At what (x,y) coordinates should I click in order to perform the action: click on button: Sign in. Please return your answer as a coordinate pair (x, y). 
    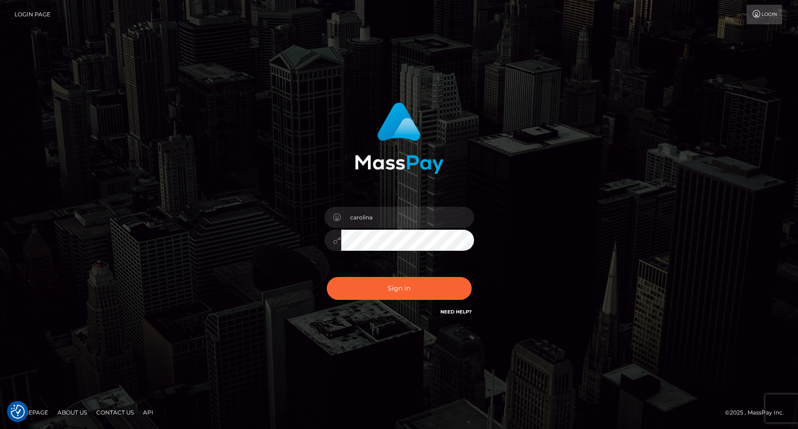
    Looking at the image, I should click on (399, 288).